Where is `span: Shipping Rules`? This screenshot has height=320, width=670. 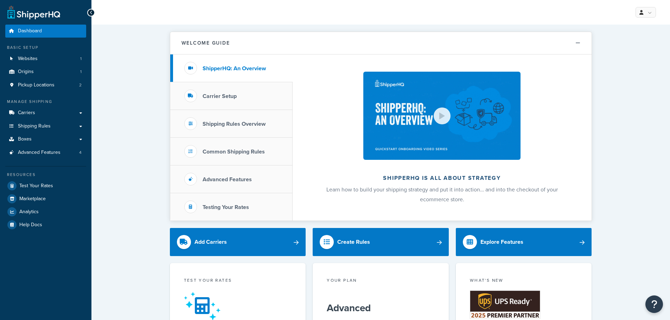 span: Shipping Rules is located at coordinates (34, 126).